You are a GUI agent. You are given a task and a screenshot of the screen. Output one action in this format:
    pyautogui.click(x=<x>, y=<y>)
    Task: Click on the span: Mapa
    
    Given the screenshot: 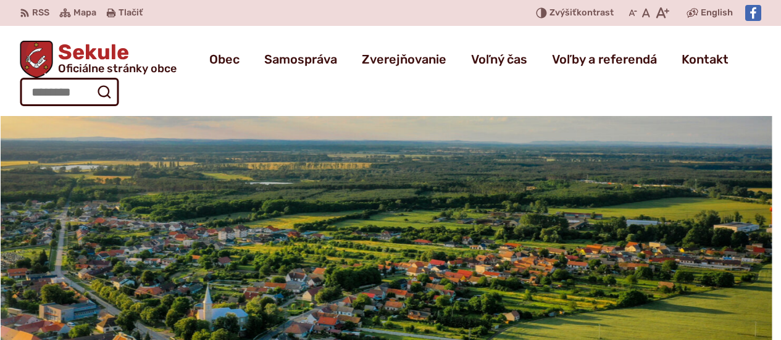 What is the action you would take?
    pyautogui.click(x=85, y=13)
    